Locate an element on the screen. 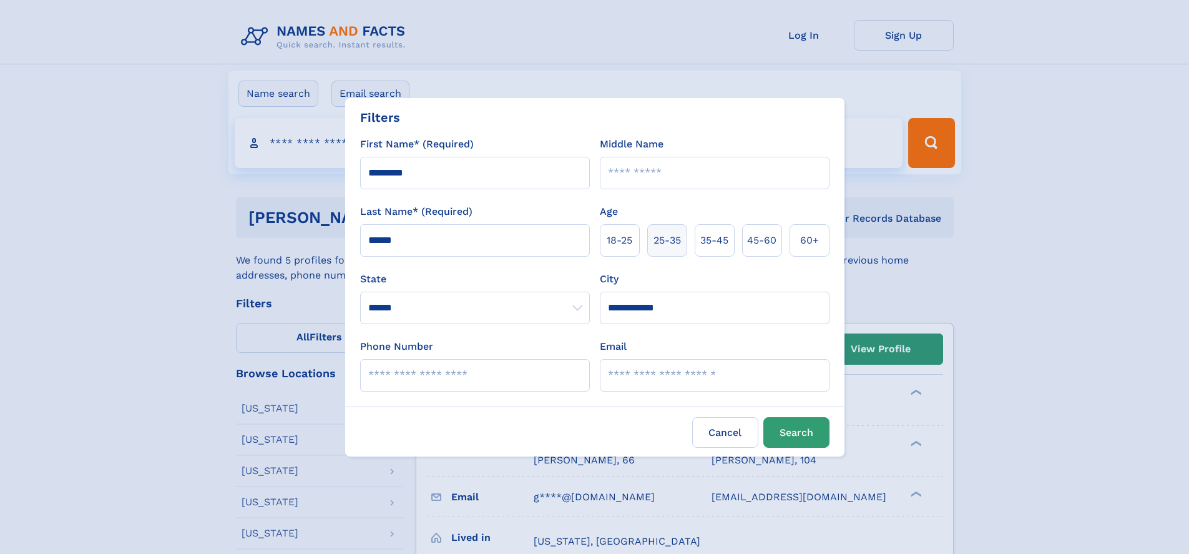 This screenshot has height=554, width=1189. span: 35‑45 is located at coordinates (714, 240).